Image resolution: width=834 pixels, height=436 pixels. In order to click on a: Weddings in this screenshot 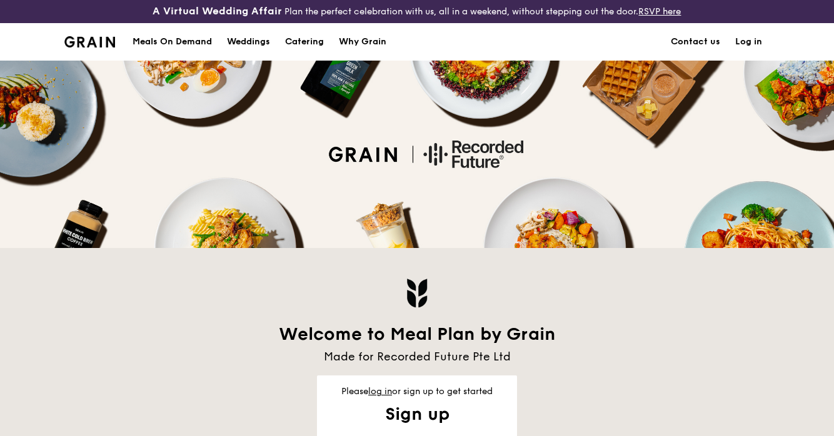, I will do `click(248, 42)`.